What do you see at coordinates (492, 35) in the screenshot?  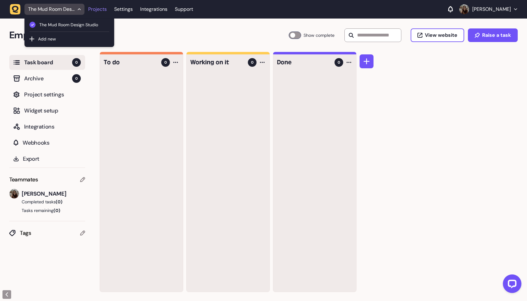 I see `button: Raise a task` at bounding box center [492, 35].